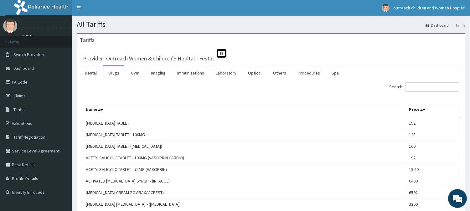 Image resolution: width=470 pixels, height=211 pixels. What do you see at coordinates (271, 24) in the screenshot?
I see `h1: All Tariffs` at bounding box center [271, 24].